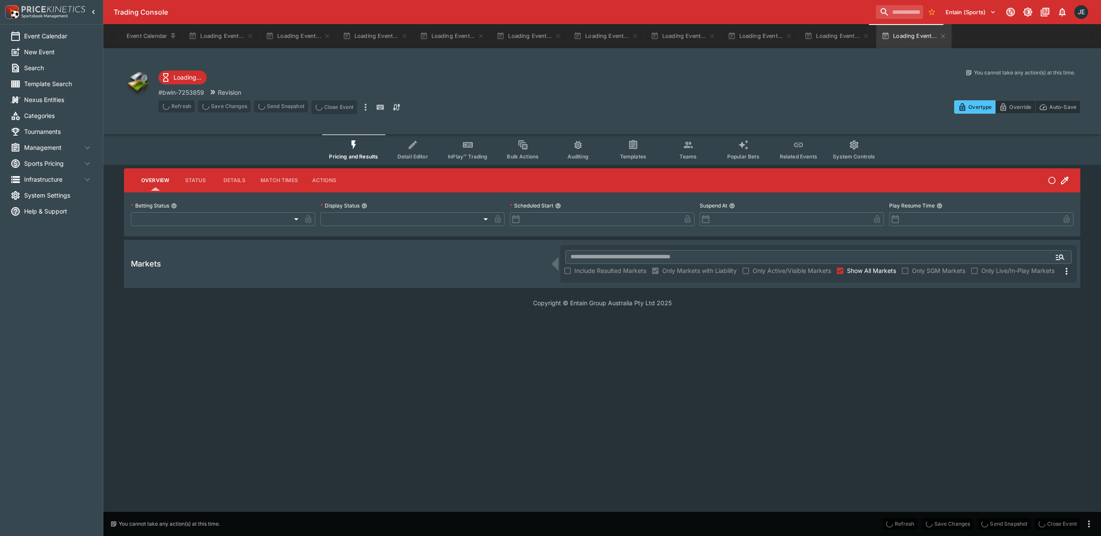  Describe the element at coordinates (633, 156) in the screenshot. I see `span: Templates` at that location.